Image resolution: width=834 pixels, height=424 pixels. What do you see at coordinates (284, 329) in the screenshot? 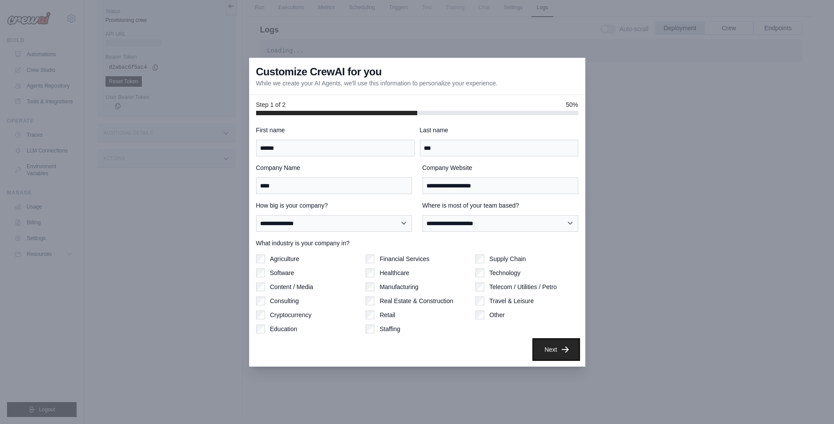
I see `label: Education` at bounding box center [284, 329].